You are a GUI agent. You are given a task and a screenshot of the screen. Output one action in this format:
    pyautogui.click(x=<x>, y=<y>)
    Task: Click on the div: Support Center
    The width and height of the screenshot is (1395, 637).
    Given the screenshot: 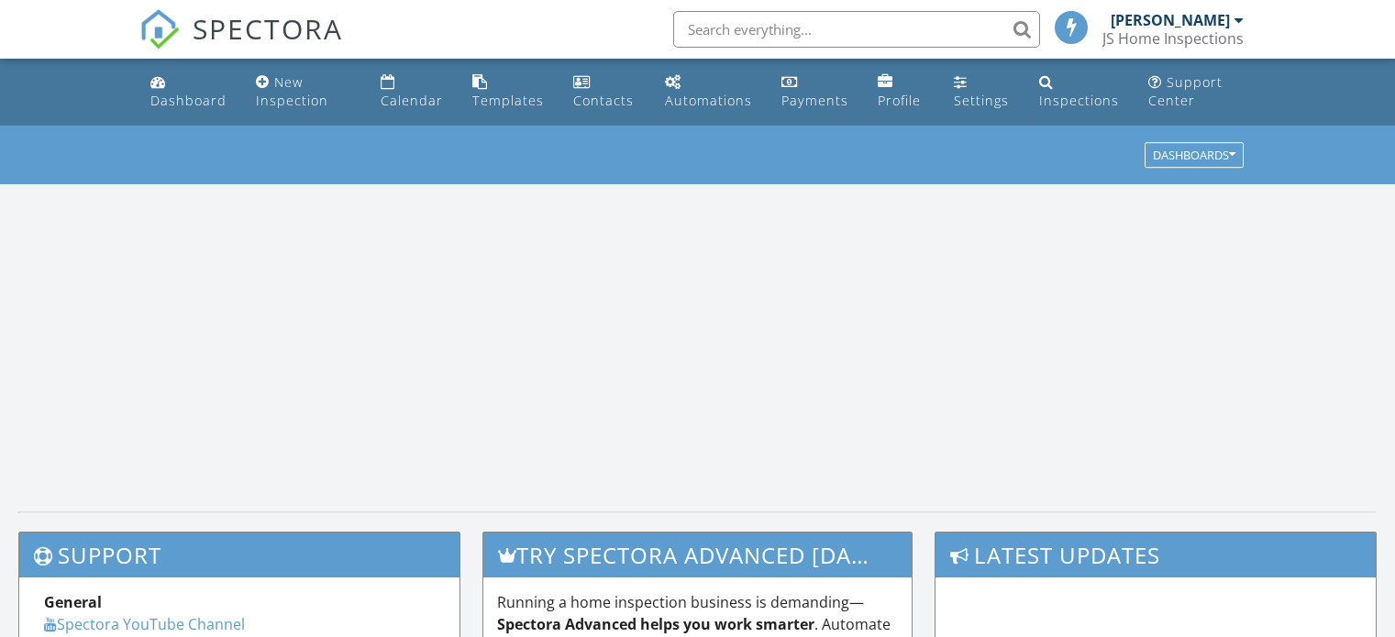 What is the action you would take?
    pyautogui.click(x=1185, y=91)
    